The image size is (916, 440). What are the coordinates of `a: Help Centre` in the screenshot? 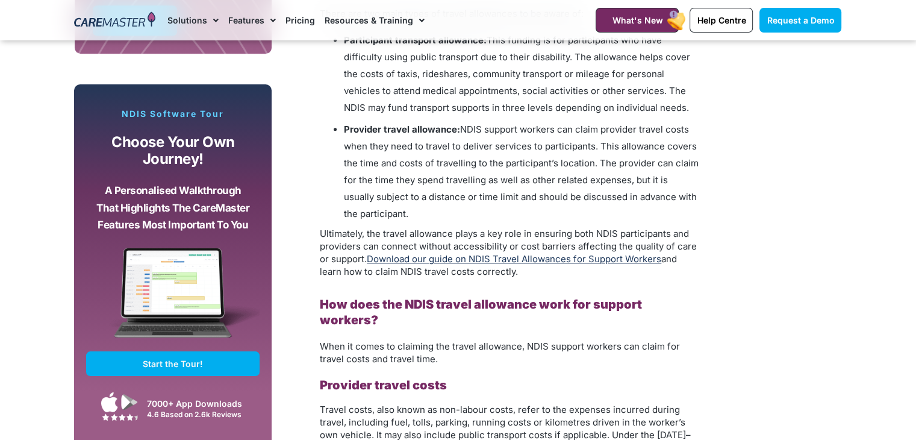 It's located at (721, 20).